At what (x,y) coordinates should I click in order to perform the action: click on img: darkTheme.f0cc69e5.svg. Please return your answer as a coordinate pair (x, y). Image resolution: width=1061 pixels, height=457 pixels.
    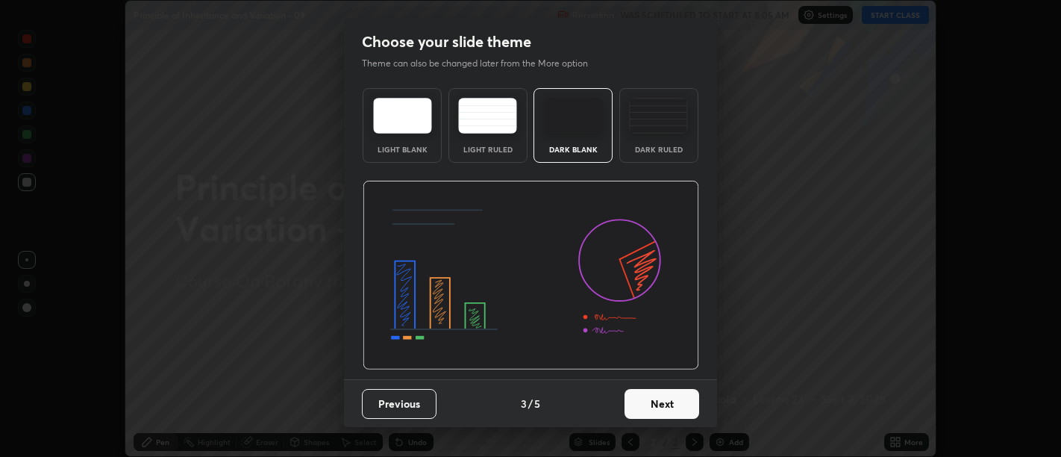
    Looking at the image, I should click on (573, 116).